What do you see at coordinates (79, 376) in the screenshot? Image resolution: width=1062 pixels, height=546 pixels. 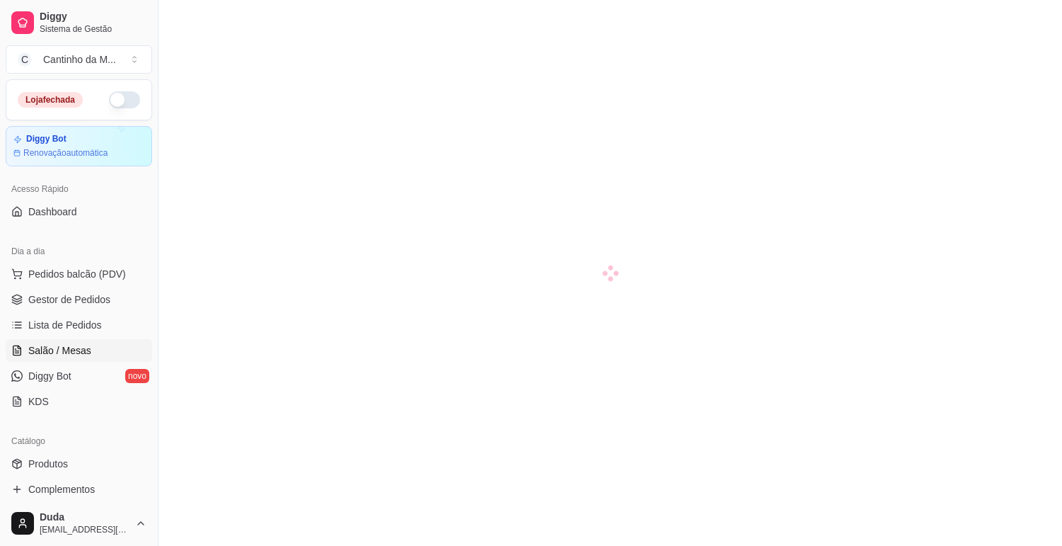 I see `a: Diggy Botnovo` at bounding box center [79, 376].